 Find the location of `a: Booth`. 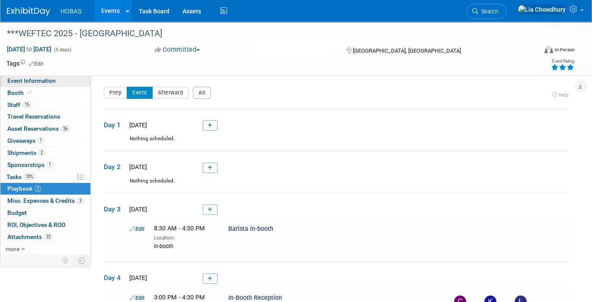

a: Booth is located at coordinates (45, 93).